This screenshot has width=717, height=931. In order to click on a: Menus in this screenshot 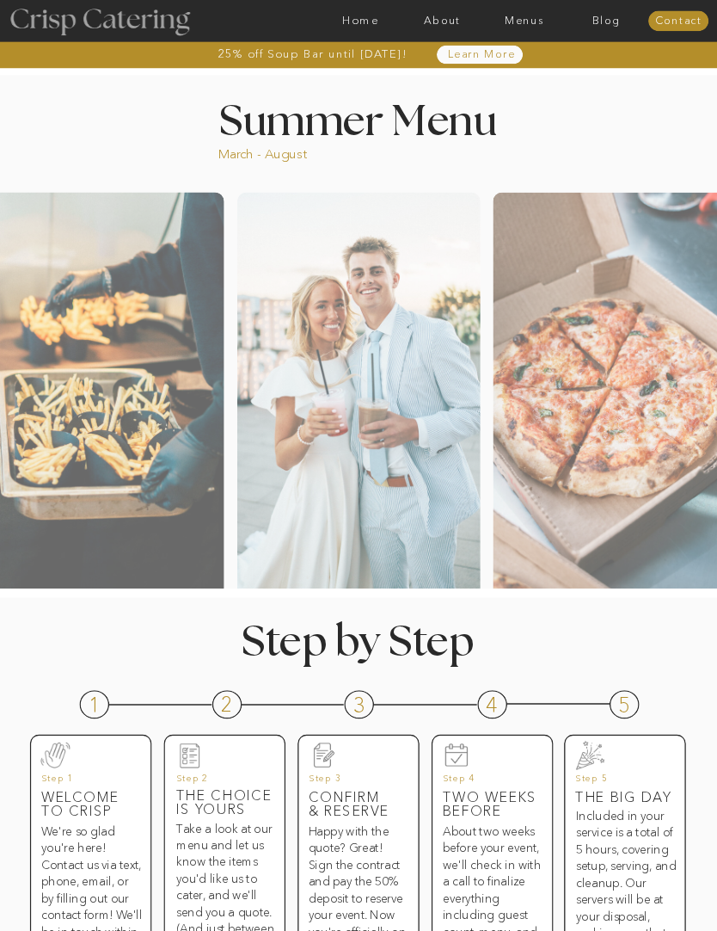, I will do `click(524, 21)`.